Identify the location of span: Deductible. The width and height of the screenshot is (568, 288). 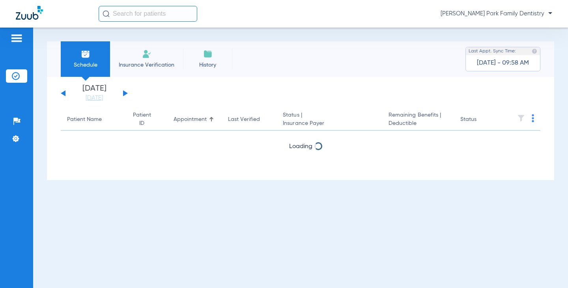
(418, 124).